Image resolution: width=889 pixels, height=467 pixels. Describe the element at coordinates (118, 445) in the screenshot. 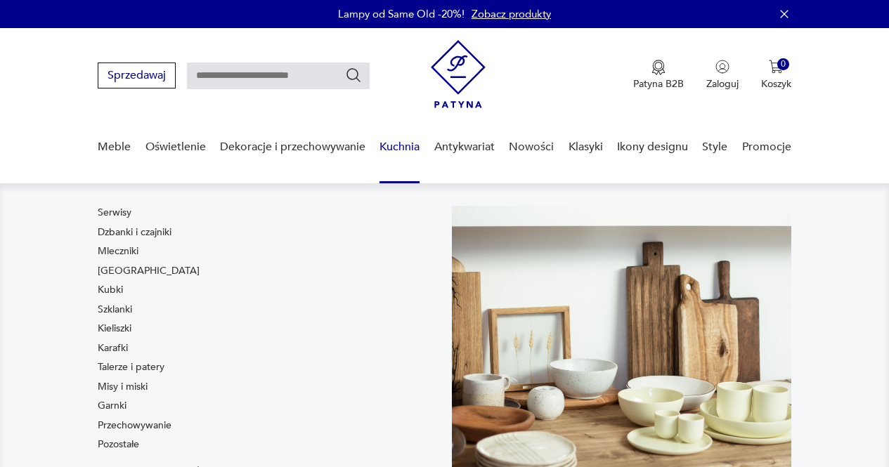

I see `a: Pozostałe` at that location.